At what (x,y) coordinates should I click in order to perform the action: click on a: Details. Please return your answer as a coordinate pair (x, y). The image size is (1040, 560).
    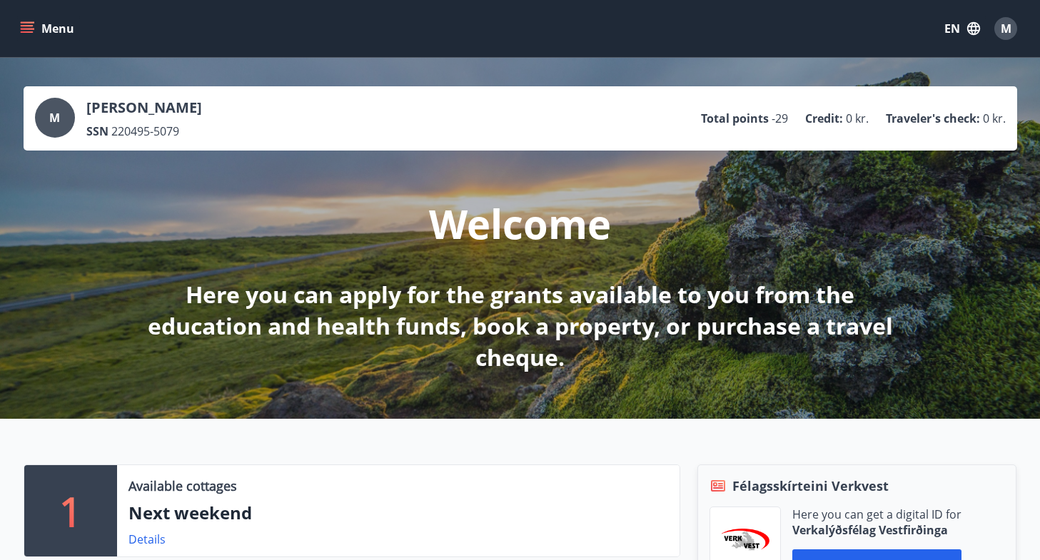
    Looking at the image, I should click on (147, 539).